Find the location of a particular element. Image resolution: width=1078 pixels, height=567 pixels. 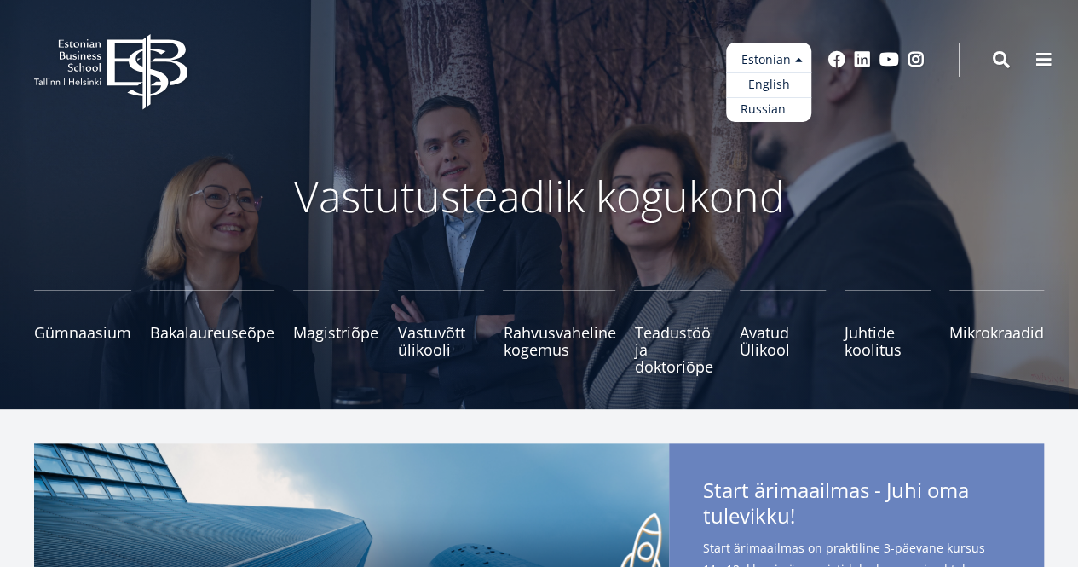

span: Gümnaasium is located at coordinates (83, 332).